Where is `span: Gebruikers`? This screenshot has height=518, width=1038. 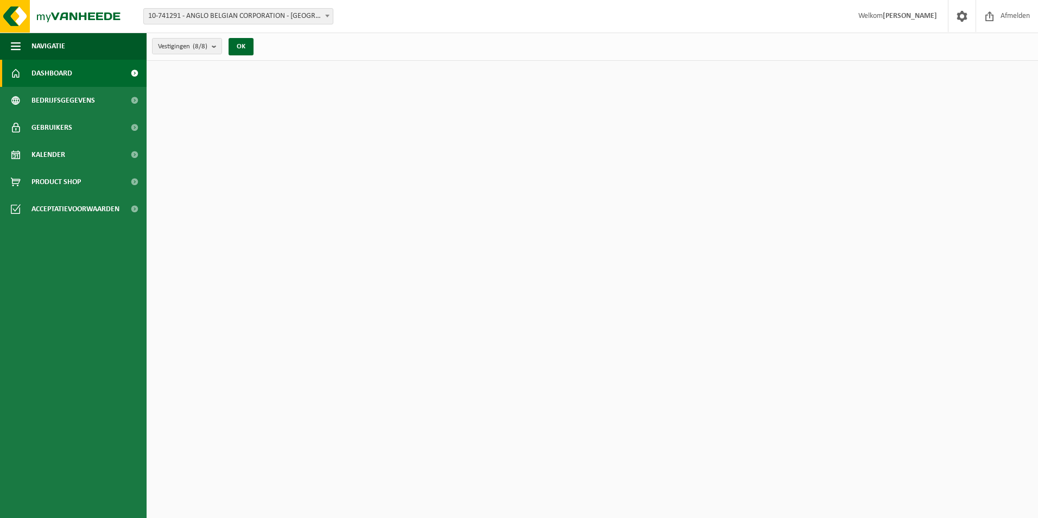
span: Gebruikers is located at coordinates (52, 128).